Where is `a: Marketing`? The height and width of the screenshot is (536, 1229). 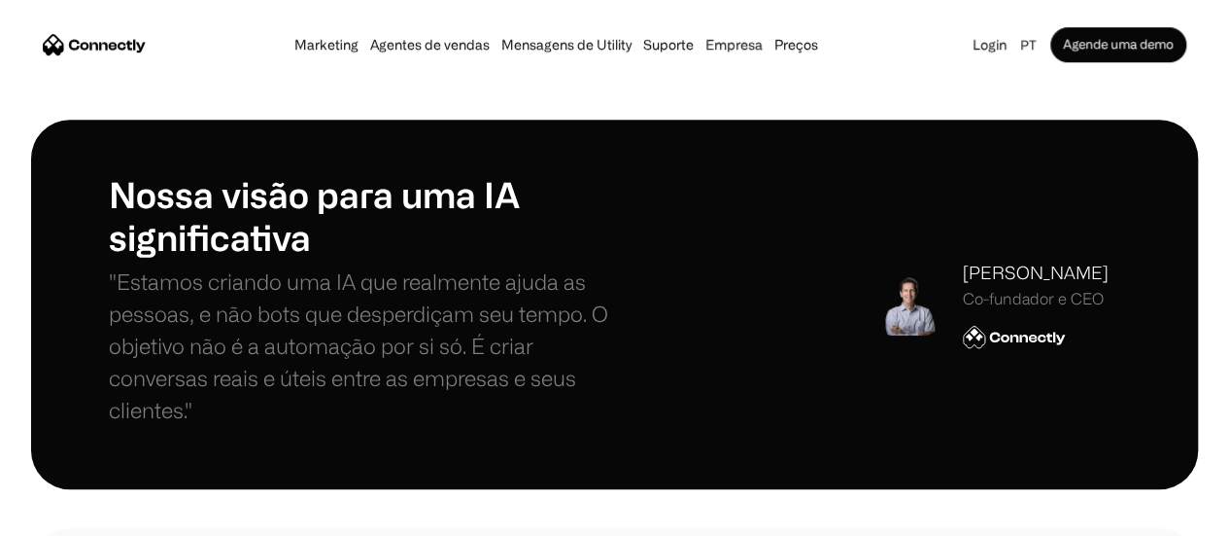 a: Marketing is located at coordinates (327, 45).